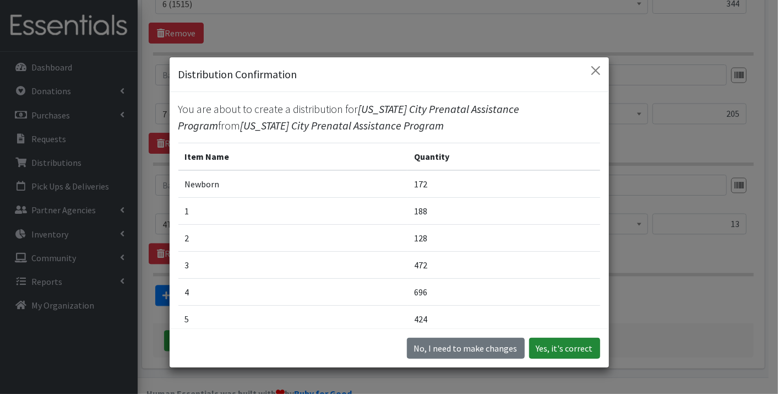 This screenshot has width=778, height=394. Describe the element at coordinates (504, 184) in the screenshot. I see `td: 172` at that location.